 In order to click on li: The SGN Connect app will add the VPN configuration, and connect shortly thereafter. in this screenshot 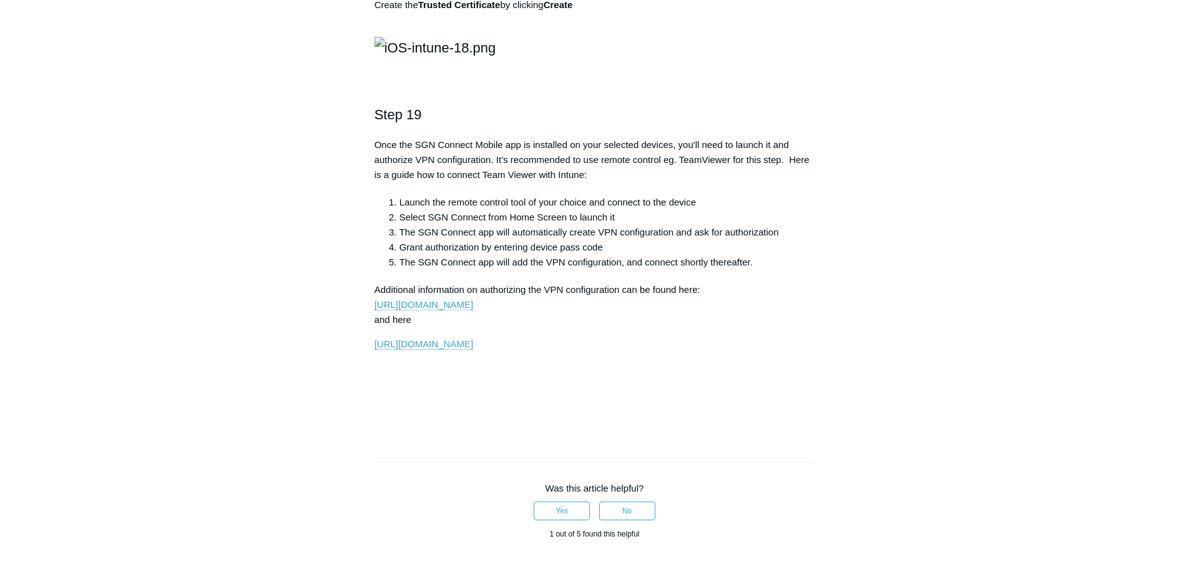, I will do `click(607, 262)`.